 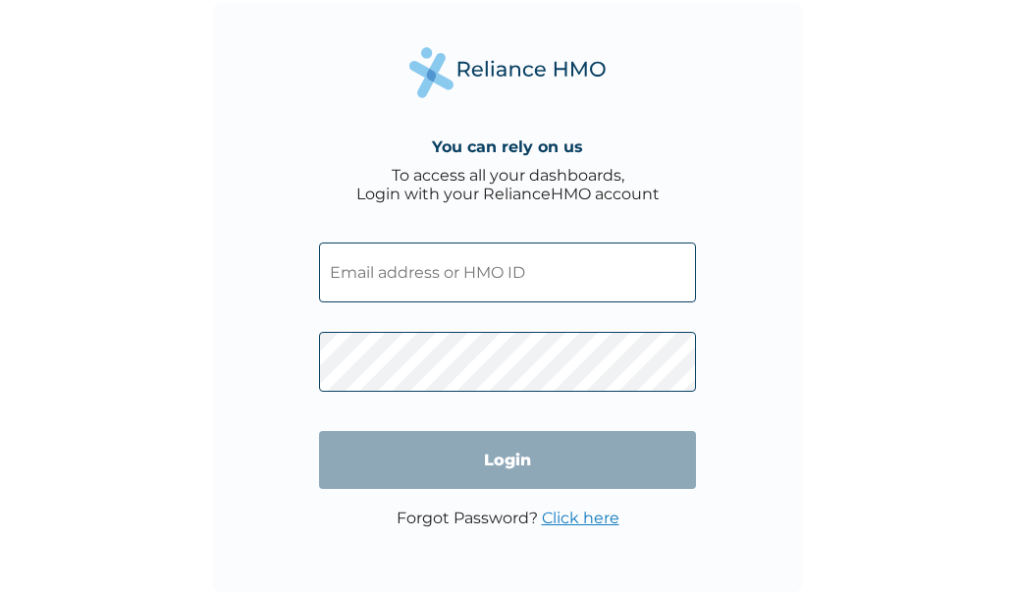 What do you see at coordinates (507, 72) in the screenshot?
I see `img: Reliance Health's Logo` at bounding box center [507, 72].